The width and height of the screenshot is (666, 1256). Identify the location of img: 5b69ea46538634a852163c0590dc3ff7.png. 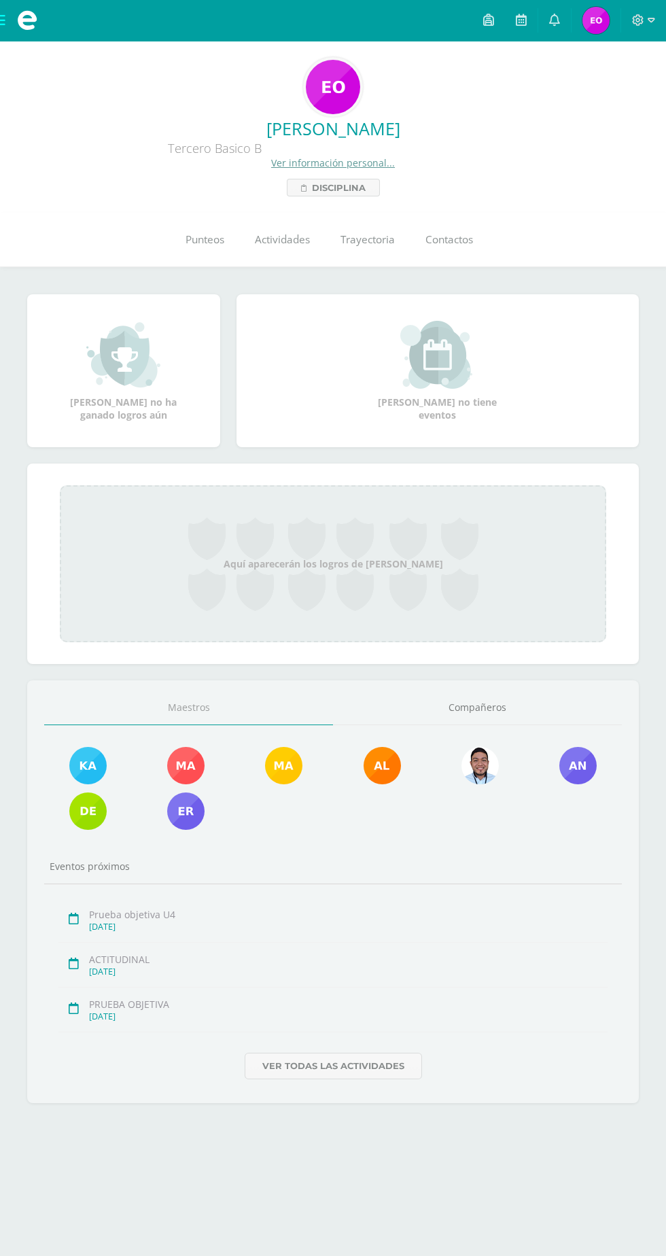
(578, 765).